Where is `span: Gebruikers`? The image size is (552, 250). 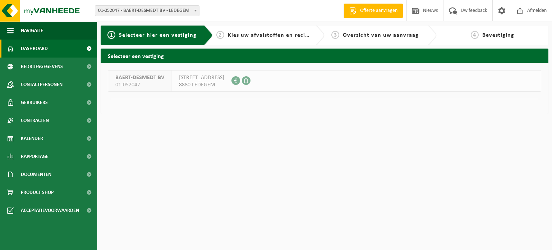
span: Gebruikers is located at coordinates (34, 102).